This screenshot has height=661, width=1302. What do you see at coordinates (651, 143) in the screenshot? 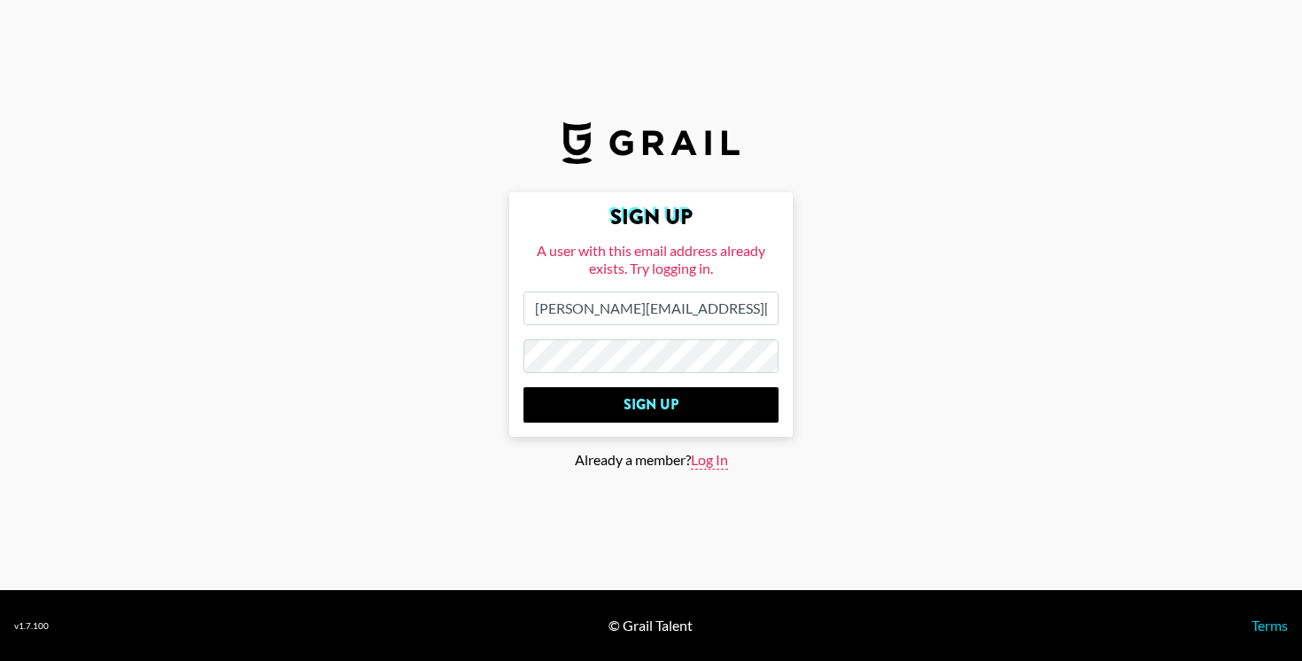
I see `img: Grail Talent Logo` at bounding box center [651, 143].